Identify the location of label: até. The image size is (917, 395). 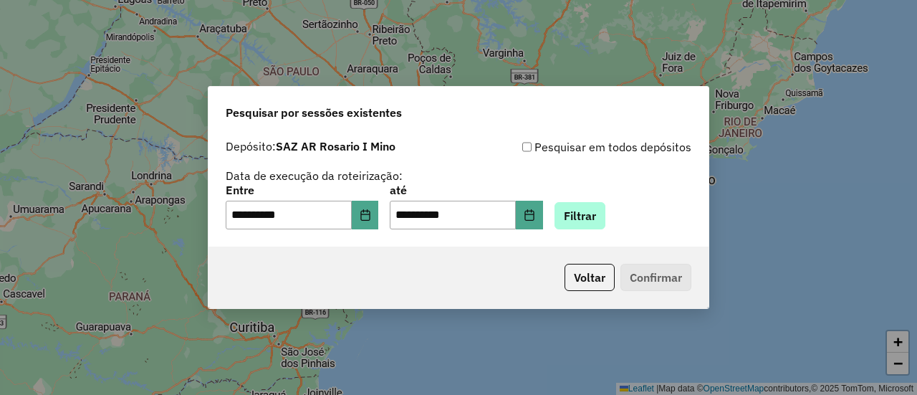
(466, 190).